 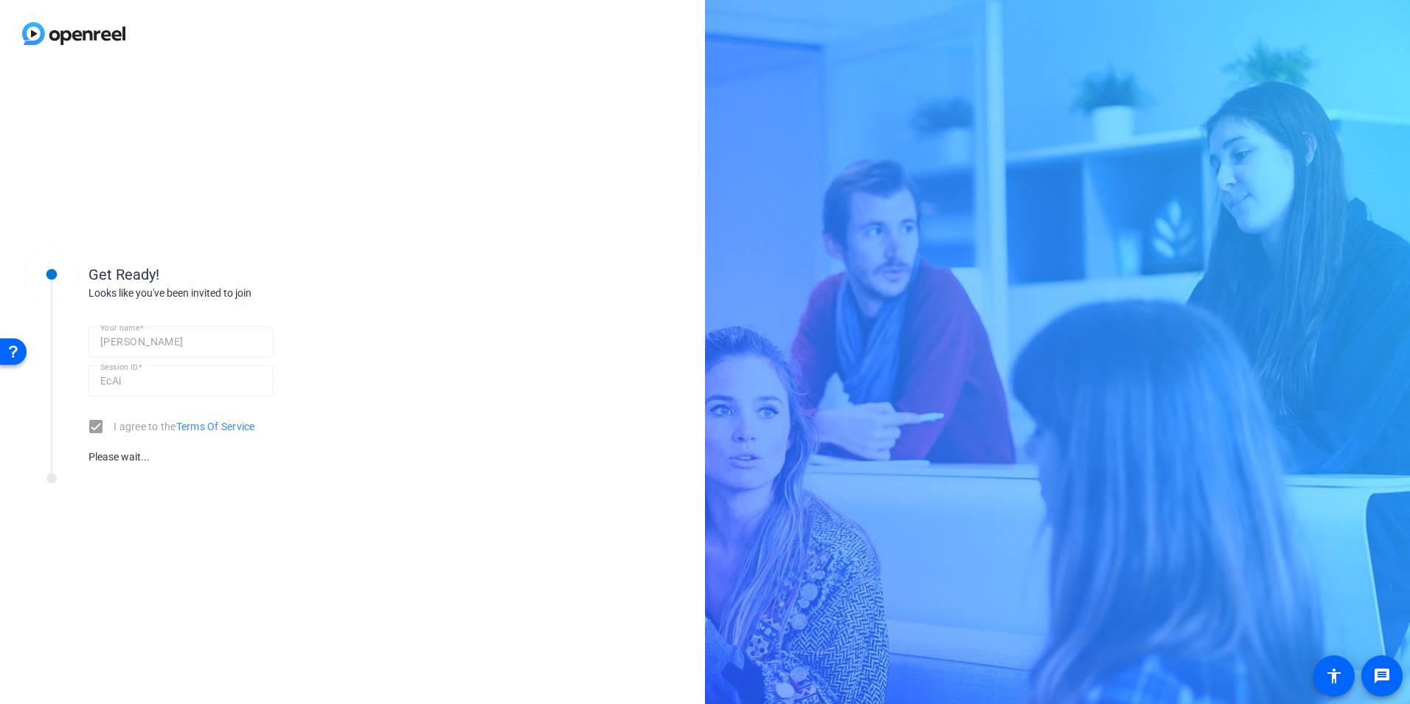 I want to click on mat-icon: accessibility, so click(x=1334, y=676).